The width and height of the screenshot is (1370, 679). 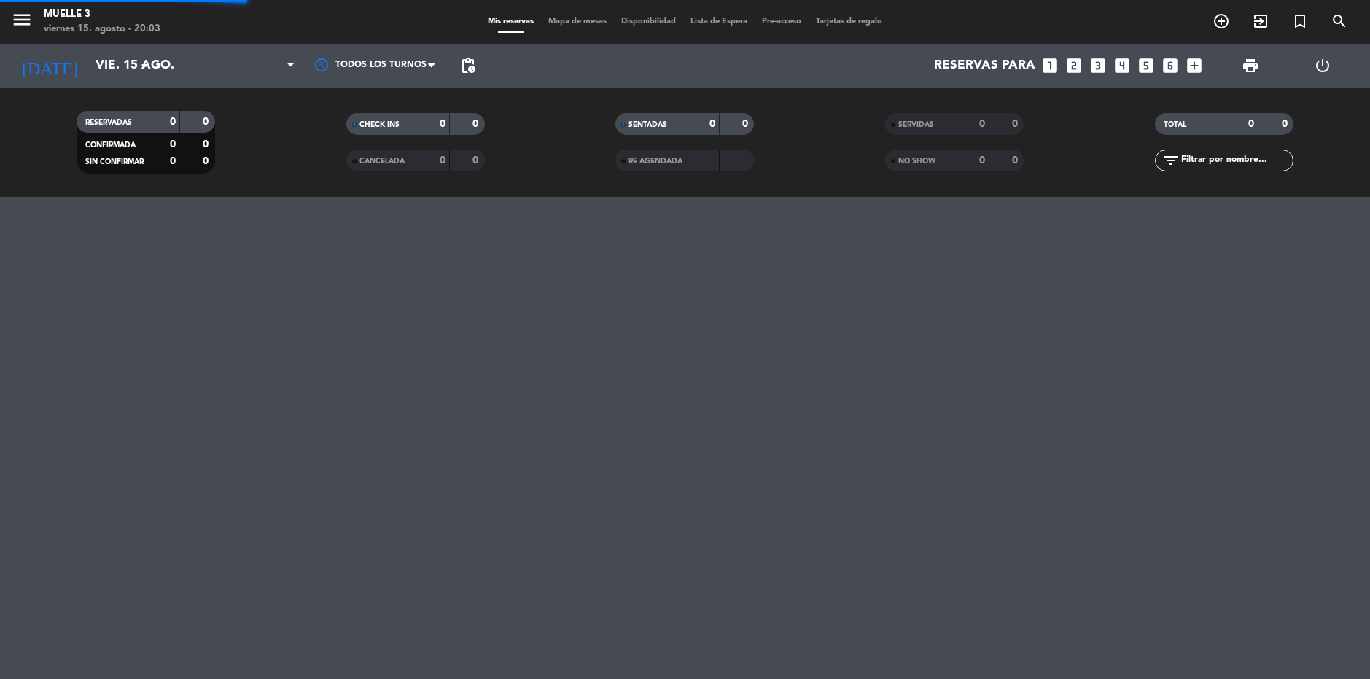 I want to click on span: CANCELADA, so click(x=382, y=161).